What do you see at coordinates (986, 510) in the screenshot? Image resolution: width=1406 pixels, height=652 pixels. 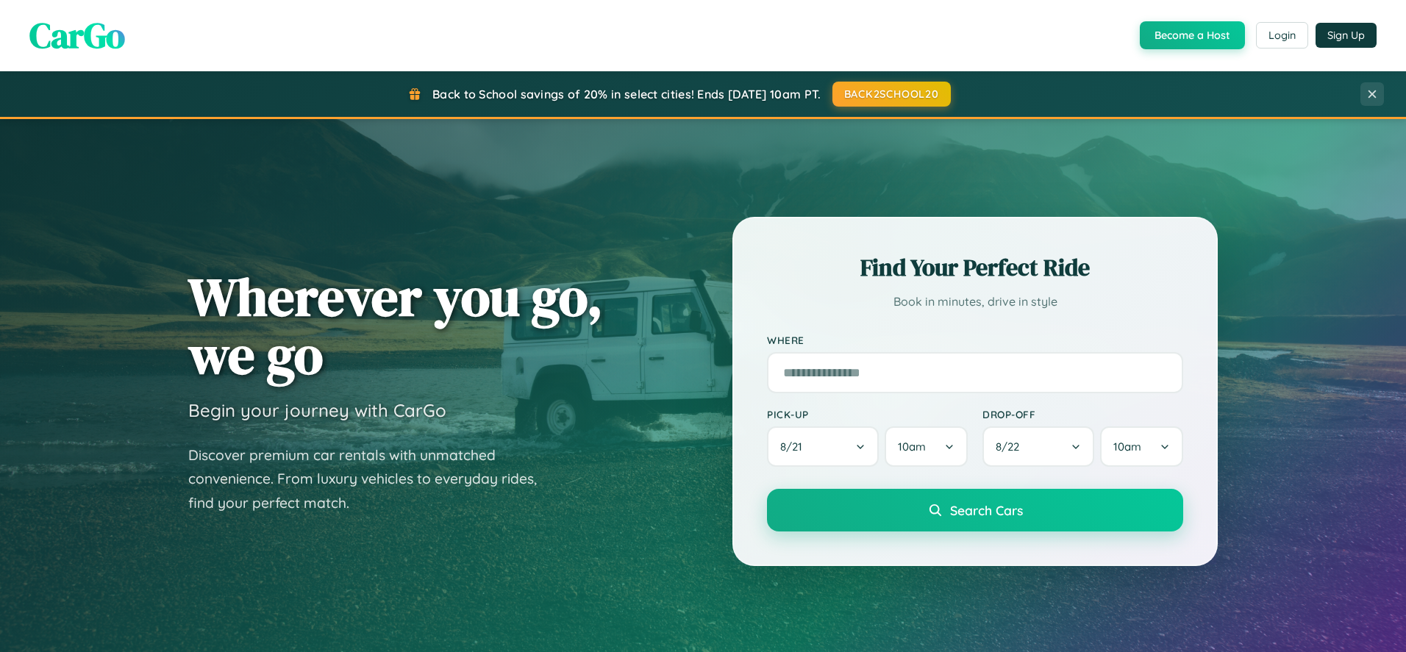 I see `span: Search Cars` at bounding box center [986, 510].